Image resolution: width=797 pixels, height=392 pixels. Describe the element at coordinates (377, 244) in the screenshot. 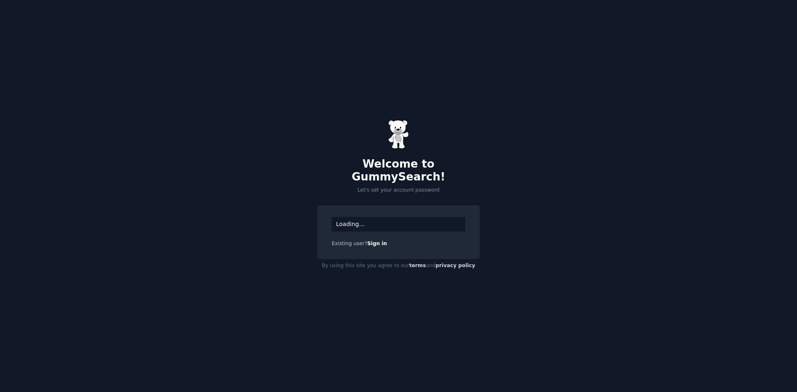

I see `a: Sign in` at that location.